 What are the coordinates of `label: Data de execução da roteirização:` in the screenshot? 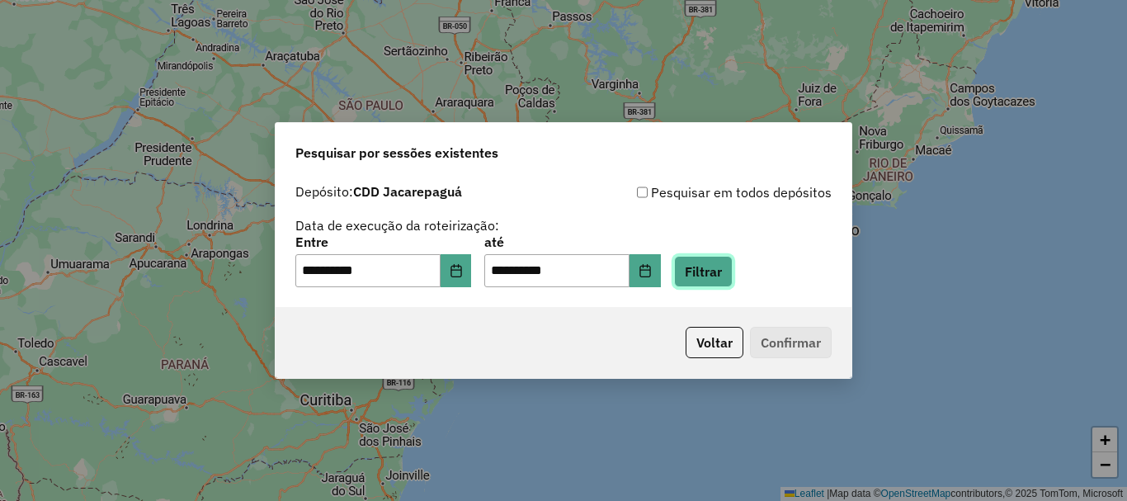 It's located at (397, 225).